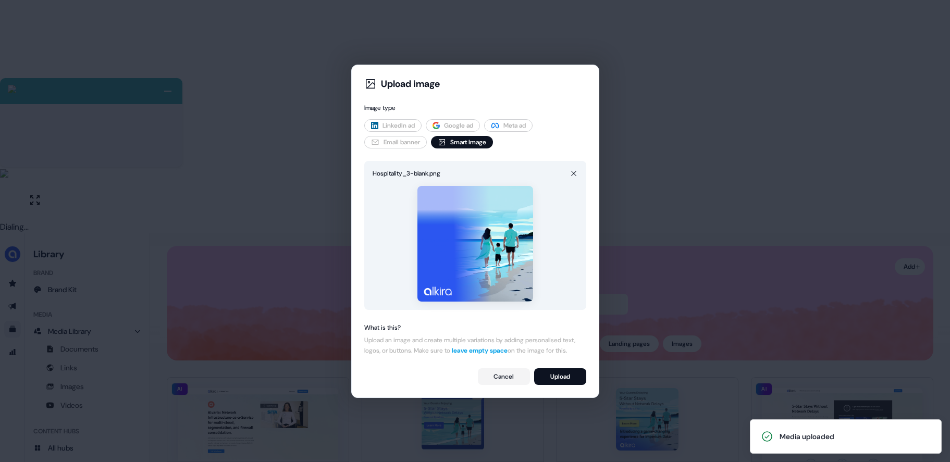  Describe the element at coordinates (402, 142) in the screenshot. I see `span: Email banner` at that location.